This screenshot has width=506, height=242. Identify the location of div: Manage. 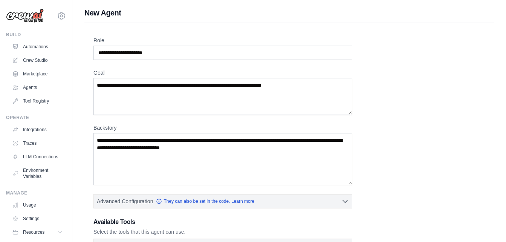
(36, 193).